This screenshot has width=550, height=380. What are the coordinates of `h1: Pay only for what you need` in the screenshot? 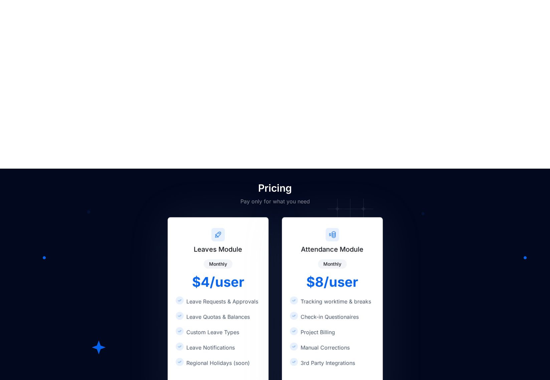 It's located at (275, 201).